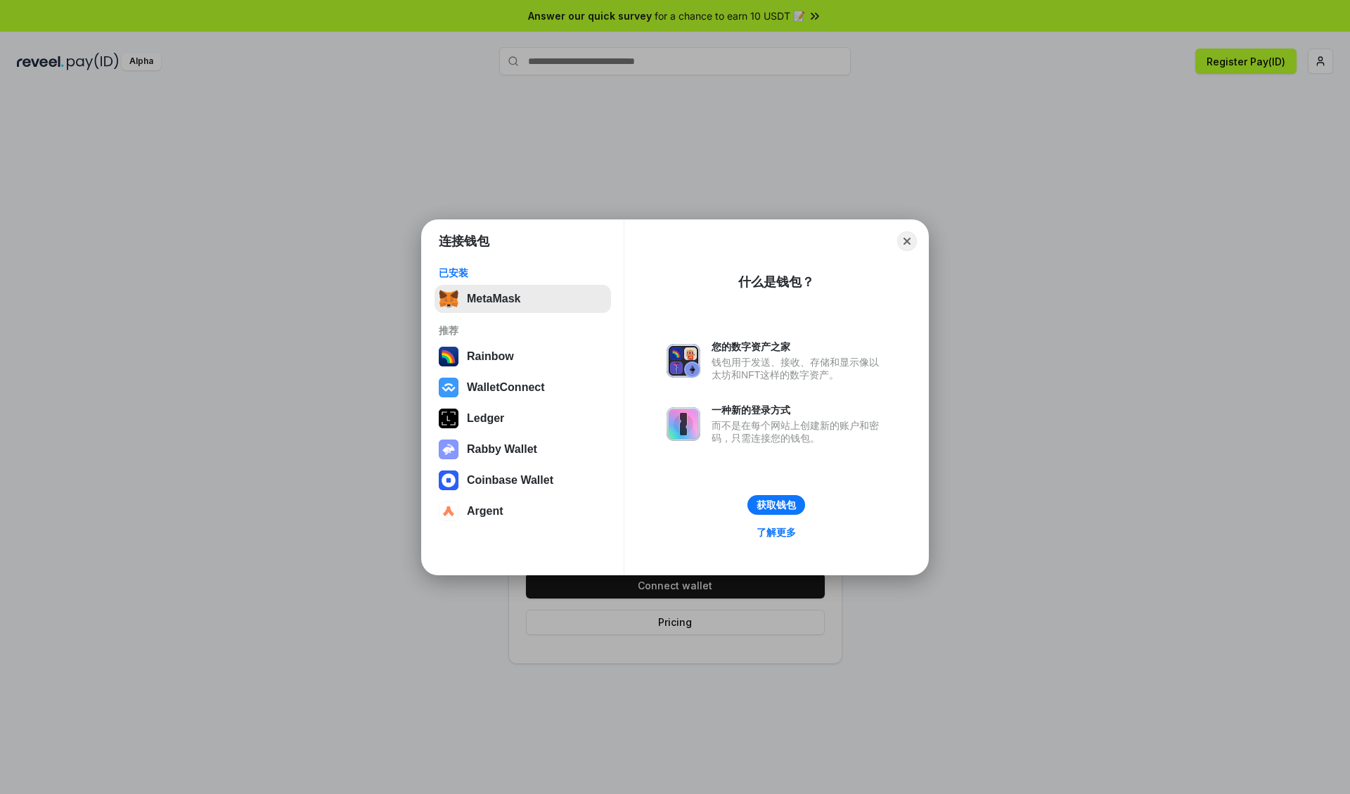 The image size is (1350, 794). What do you see at coordinates (799, 347) in the screenshot?
I see `div: 您的数字资产之家` at bounding box center [799, 347].